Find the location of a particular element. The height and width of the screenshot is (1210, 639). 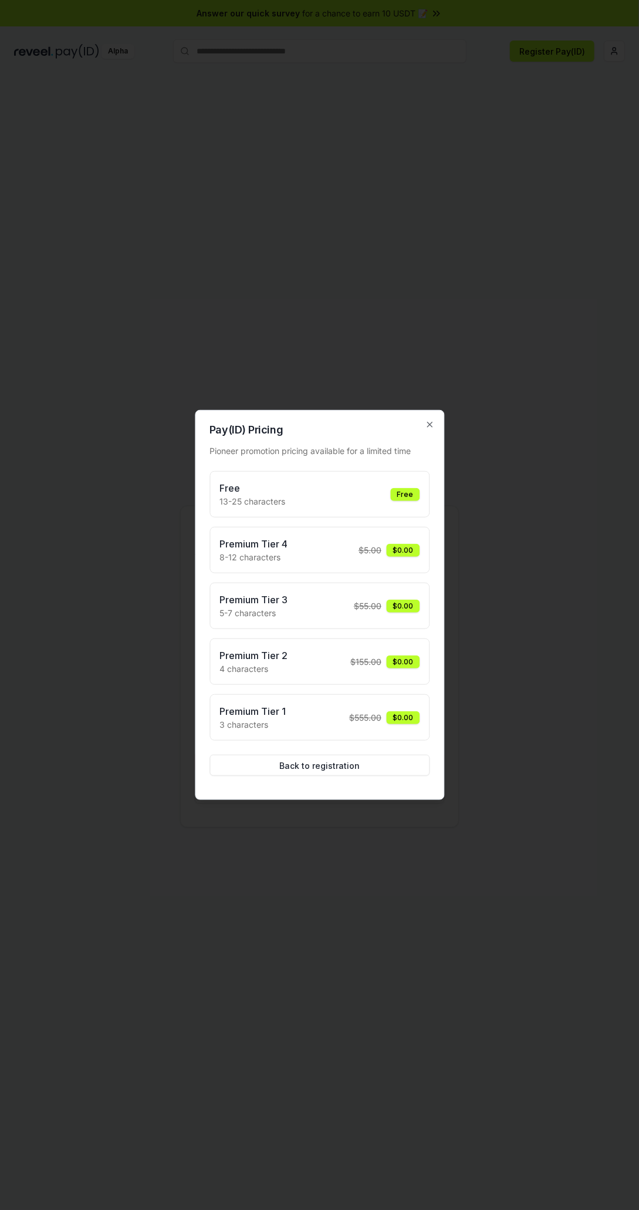

h3: Free is located at coordinates (252, 488).